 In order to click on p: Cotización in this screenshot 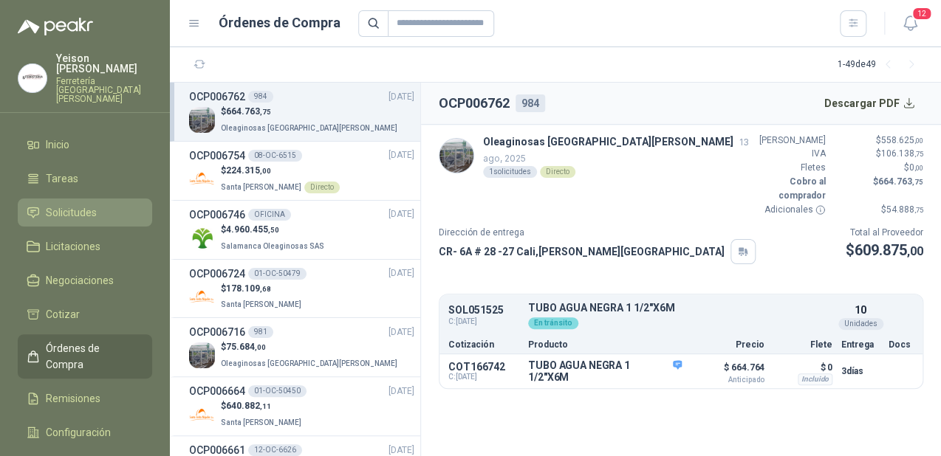, I will do `click(484, 345)`.